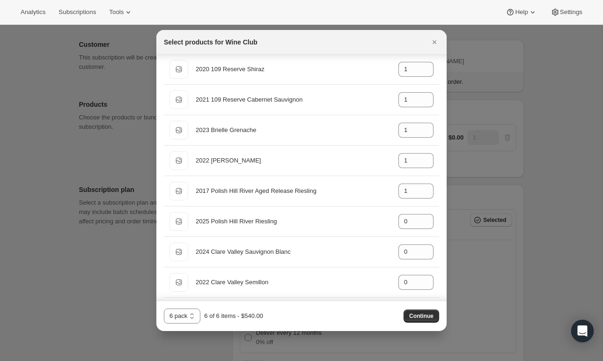 The height and width of the screenshot is (361, 603). I want to click on div: 2023 Brielle Grenache, so click(293, 130).